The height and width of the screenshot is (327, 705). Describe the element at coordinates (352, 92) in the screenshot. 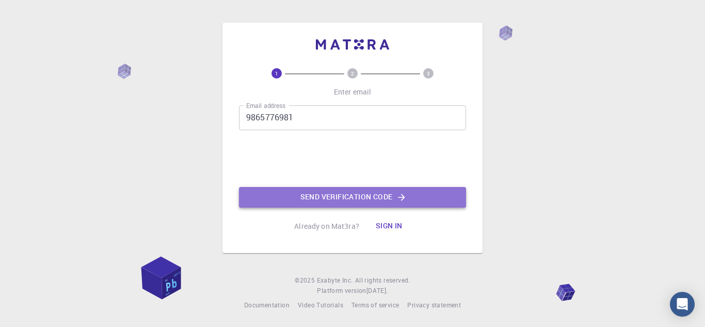

I see `p: Enter email` at that location.